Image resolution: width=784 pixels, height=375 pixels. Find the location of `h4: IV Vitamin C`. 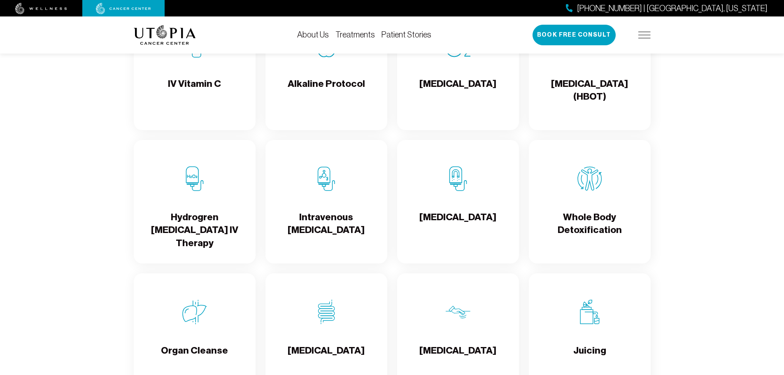

h4: IV Vitamin C is located at coordinates (194, 91).